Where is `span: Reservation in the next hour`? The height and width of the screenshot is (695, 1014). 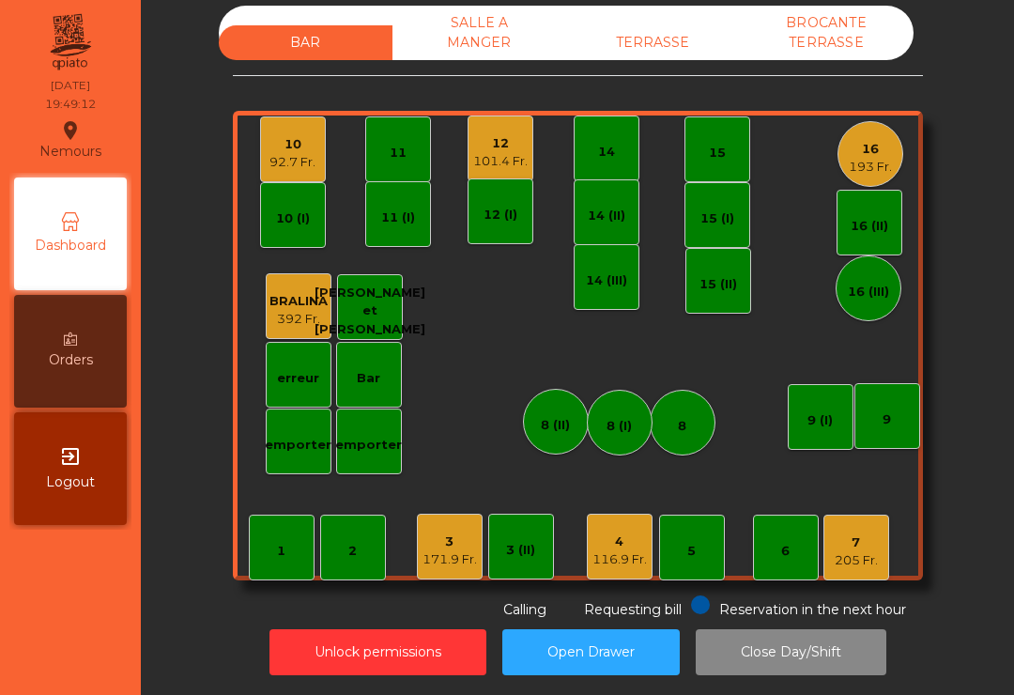 span: Reservation in the next hour is located at coordinates (812, 610).